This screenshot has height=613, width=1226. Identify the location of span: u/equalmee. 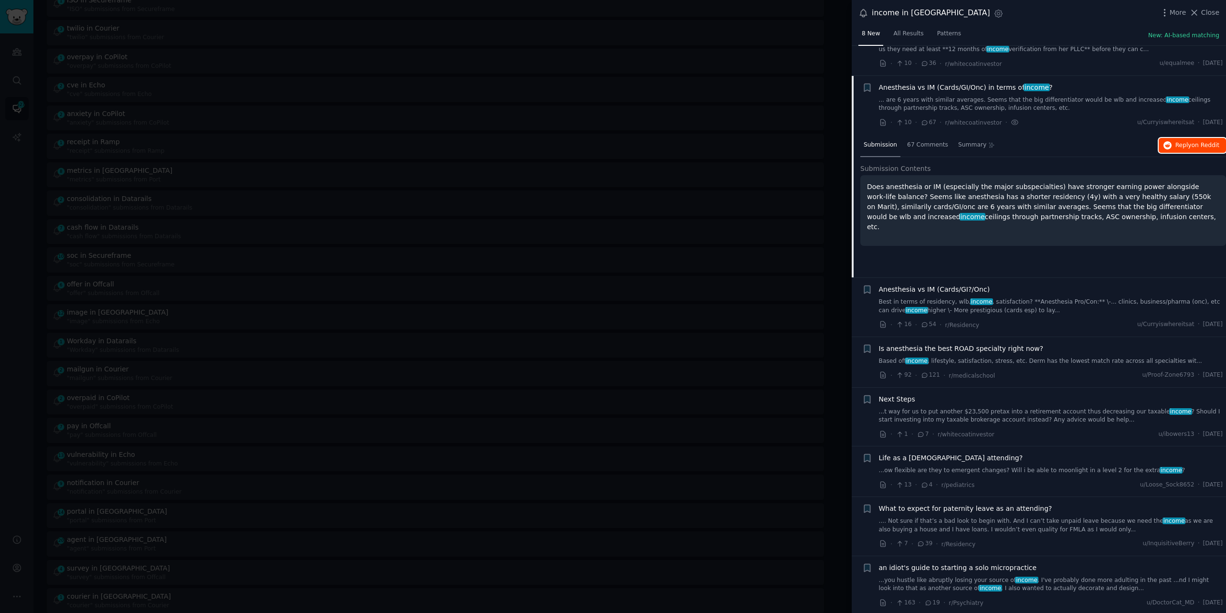
(1177, 63).